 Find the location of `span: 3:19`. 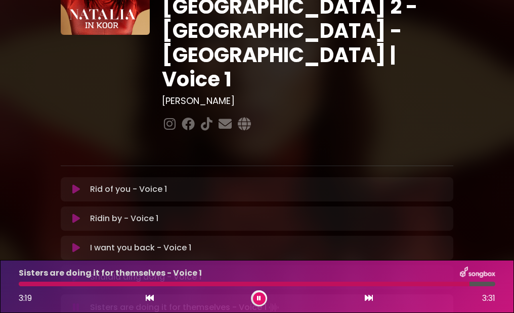

span: 3:19 is located at coordinates (25, 298).